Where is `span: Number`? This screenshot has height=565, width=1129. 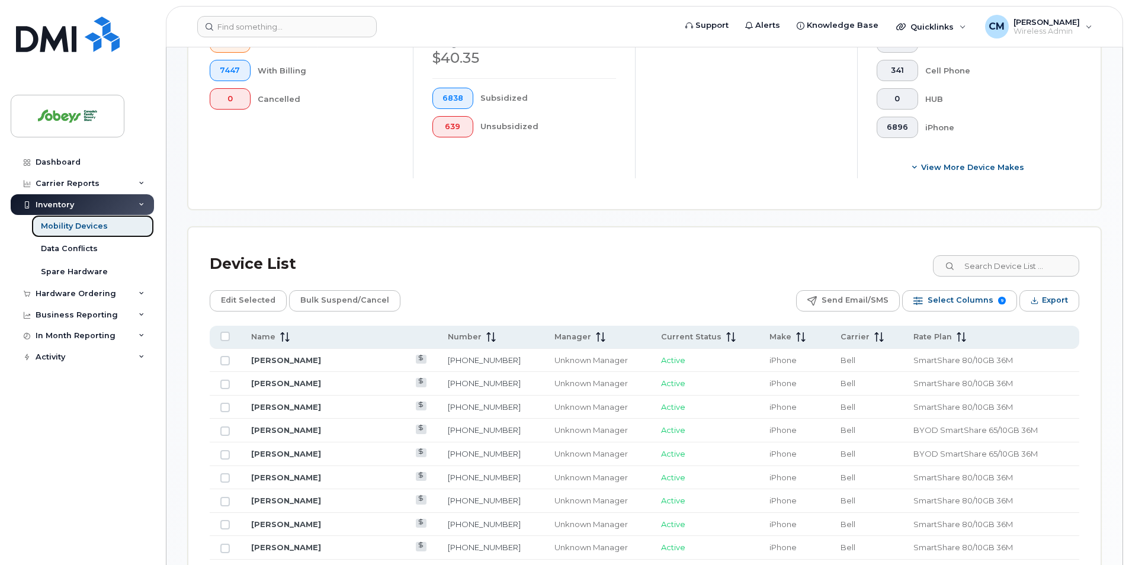 span: Number is located at coordinates (464, 337).